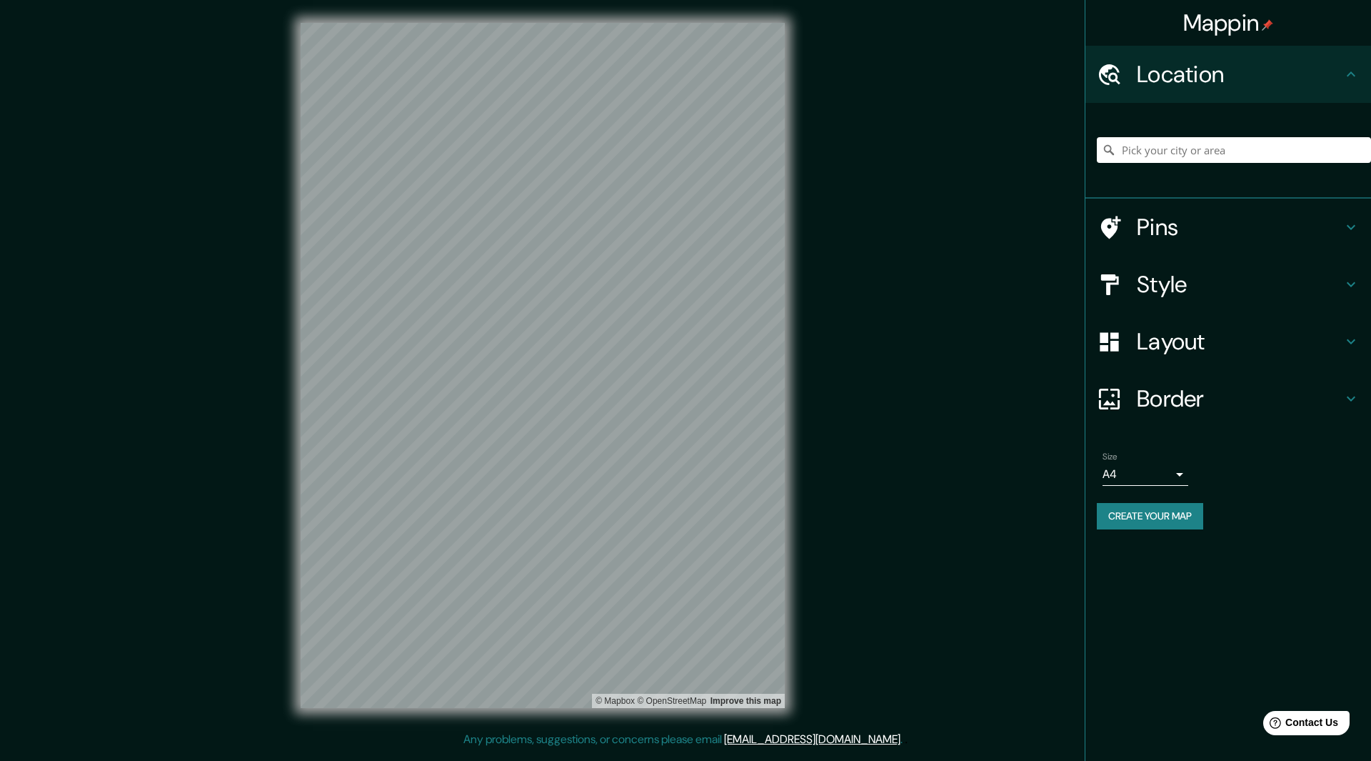  I want to click on div: A4, so click(1146, 474).